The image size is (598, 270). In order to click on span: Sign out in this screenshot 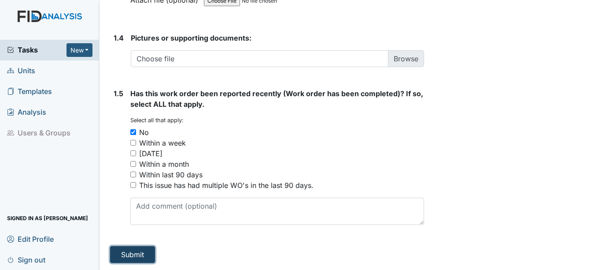, I will do `click(26, 259)`.